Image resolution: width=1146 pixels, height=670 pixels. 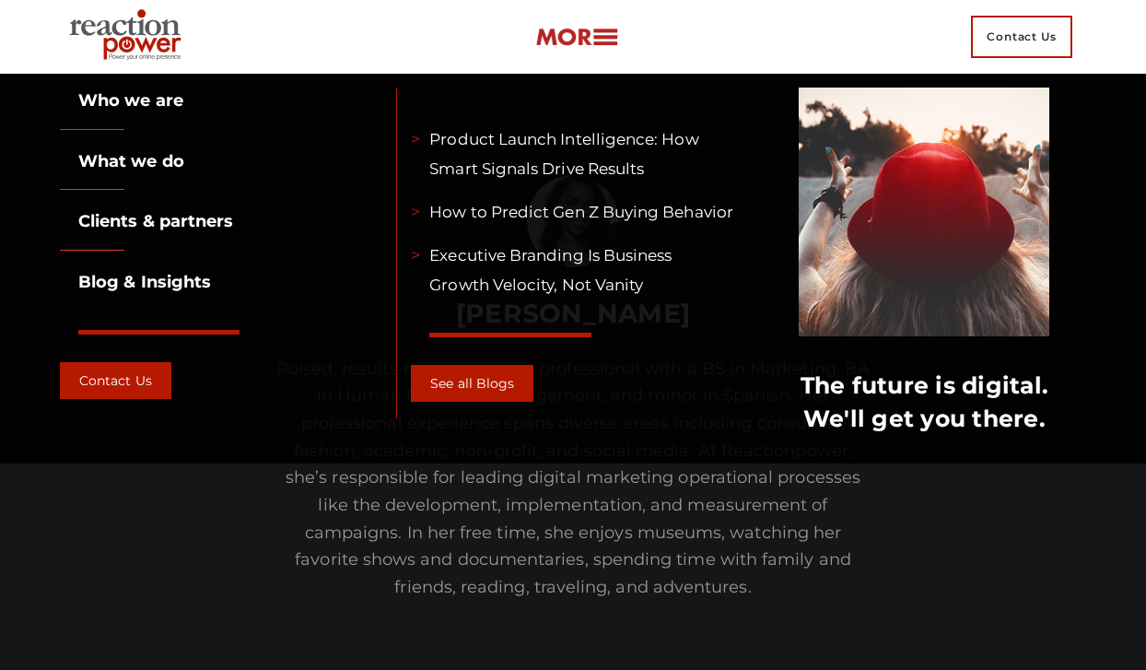 I want to click on span: Contact Us, so click(x=1021, y=37).